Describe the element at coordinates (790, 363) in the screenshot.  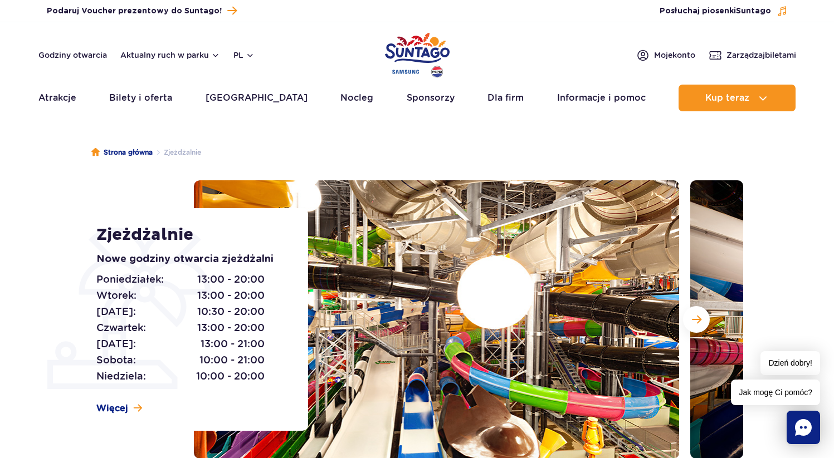
I see `span: Dzień dobry!` at that location.